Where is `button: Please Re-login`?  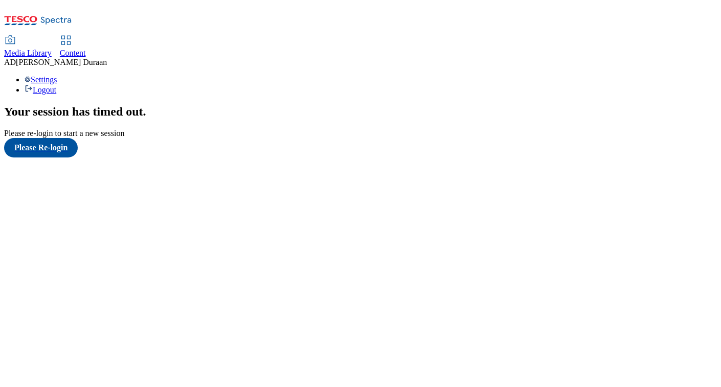 button: Please Re-login is located at coordinates (41, 148).